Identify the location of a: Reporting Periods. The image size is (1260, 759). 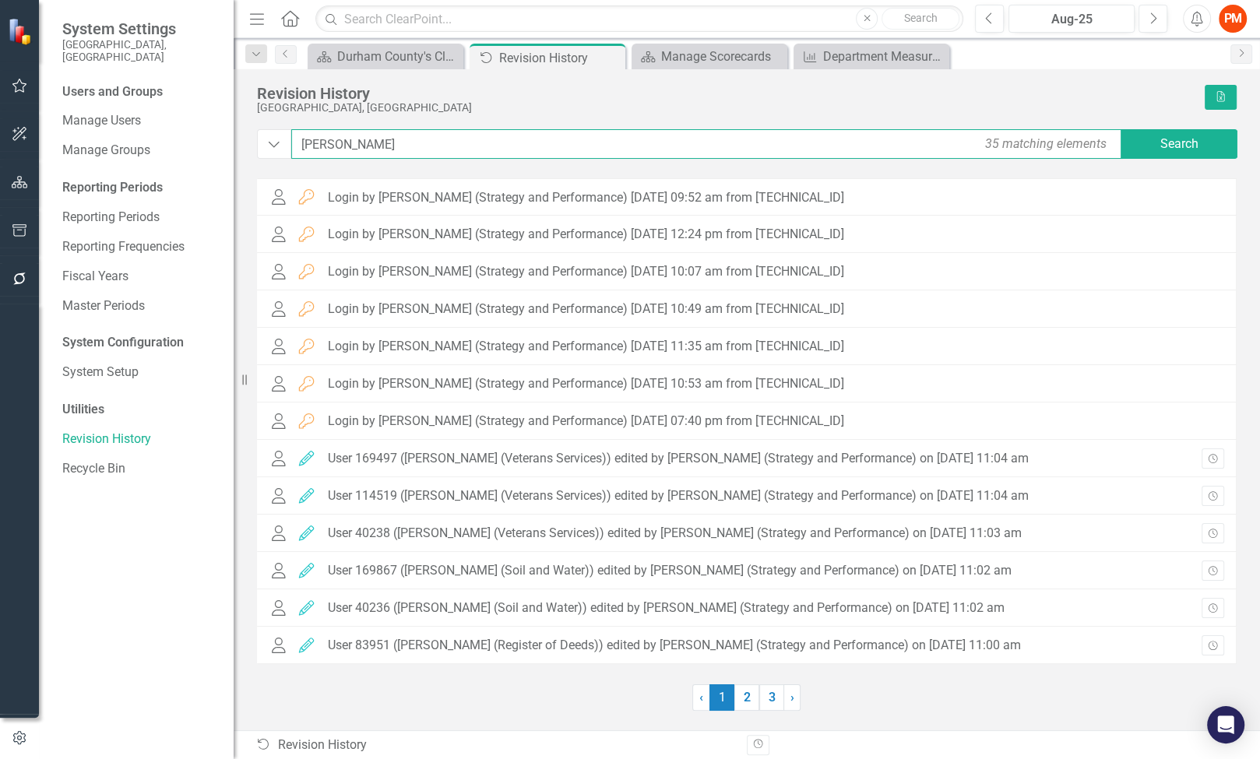
(140, 217).